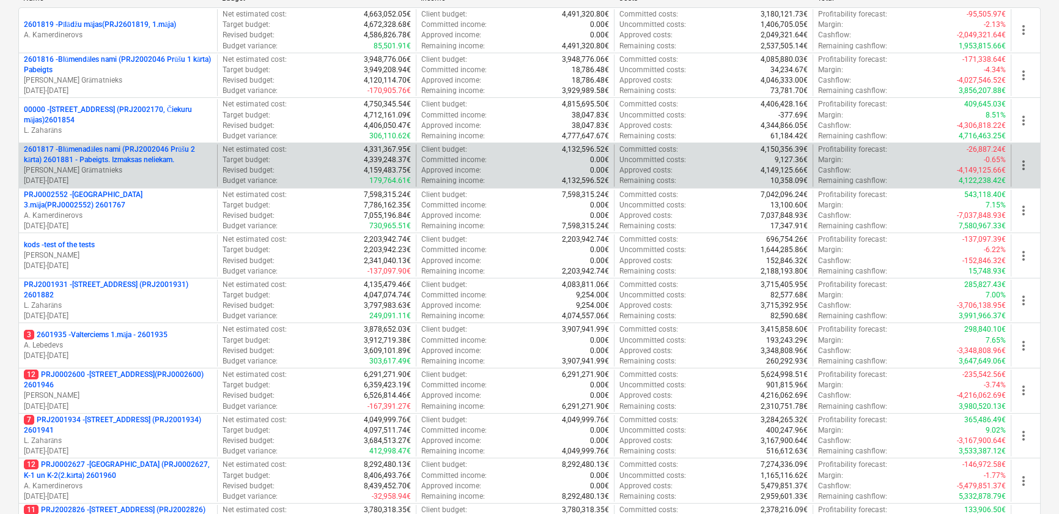  What do you see at coordinates (387, 149) in the screenshot?
I see `p: 4,331,367.95€` at bounding box center [387, 149].